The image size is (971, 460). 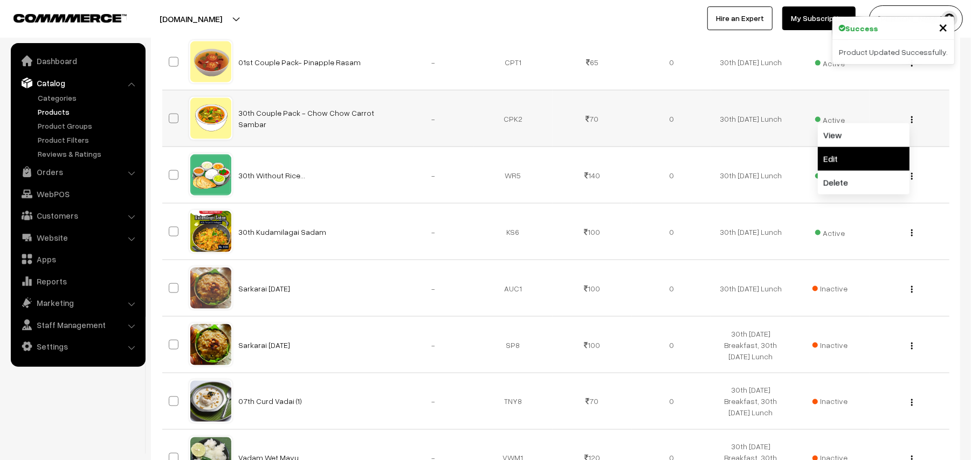 What do you see at coordinates (819, 18) in the screenshot?
I see `a: My Subscription` at bounding box center [819, 18].